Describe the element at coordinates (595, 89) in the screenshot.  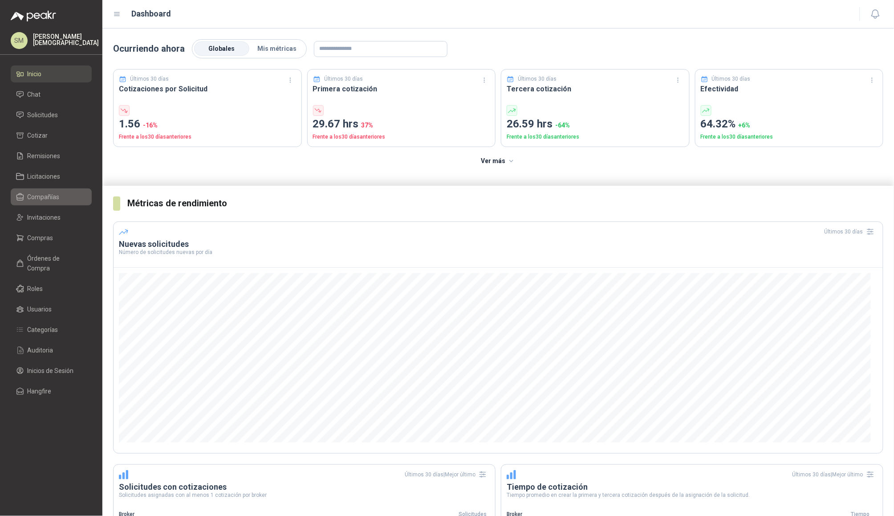
I see `h3: Tercera cotización` at that location.